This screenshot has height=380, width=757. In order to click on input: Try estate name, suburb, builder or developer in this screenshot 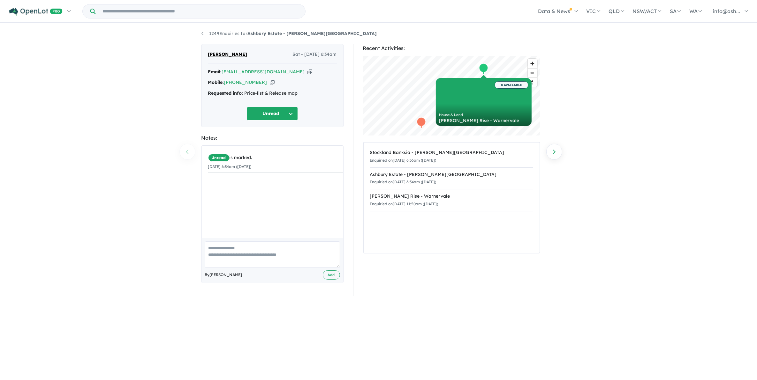, I will do `click(200, 11)`.